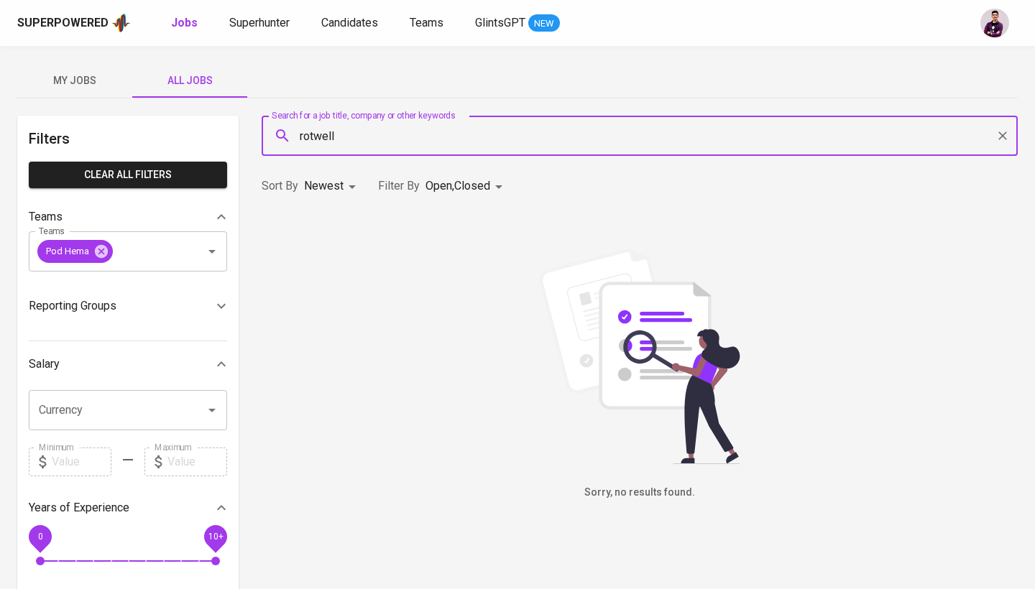 This screenshot has height=589, width=1035. What do you see at coordinates (63, 23) in the screenshot?
I see `div: Superpowered` at bounding box center [63, 23].